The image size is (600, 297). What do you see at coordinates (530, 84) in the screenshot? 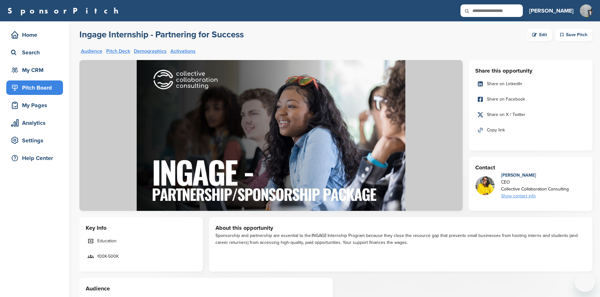
I see `a: Share on LinkedIn` at bounding box center [530, 84].